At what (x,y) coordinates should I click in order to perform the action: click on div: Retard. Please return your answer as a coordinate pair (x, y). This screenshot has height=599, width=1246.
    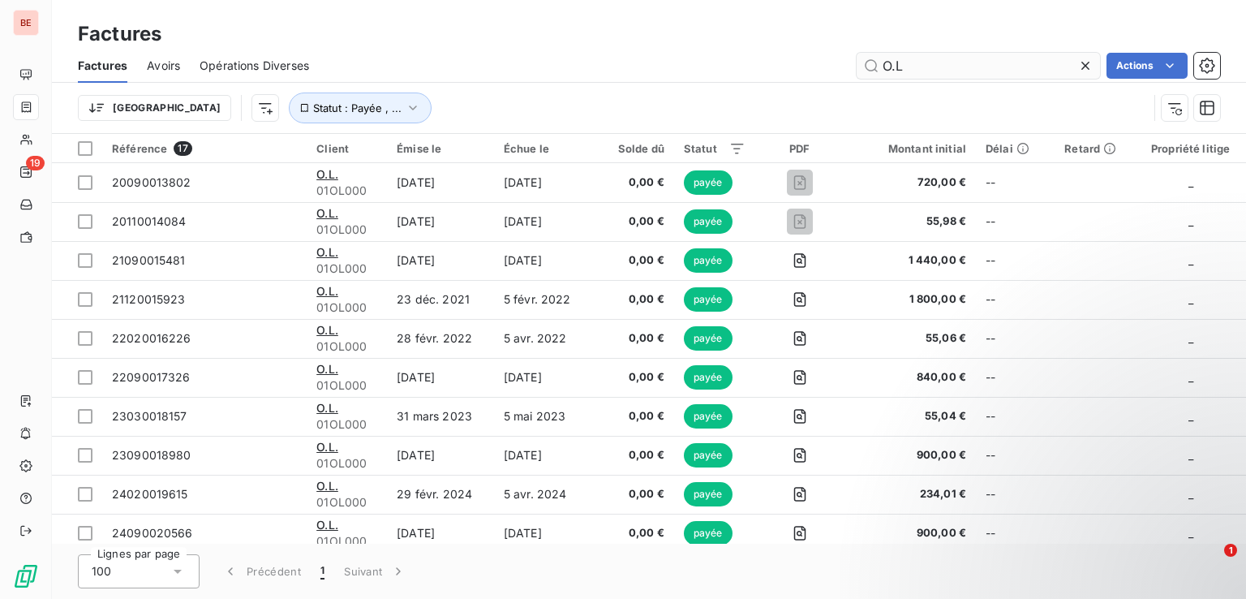
    Looking at the image, I should click on (1095, 148).